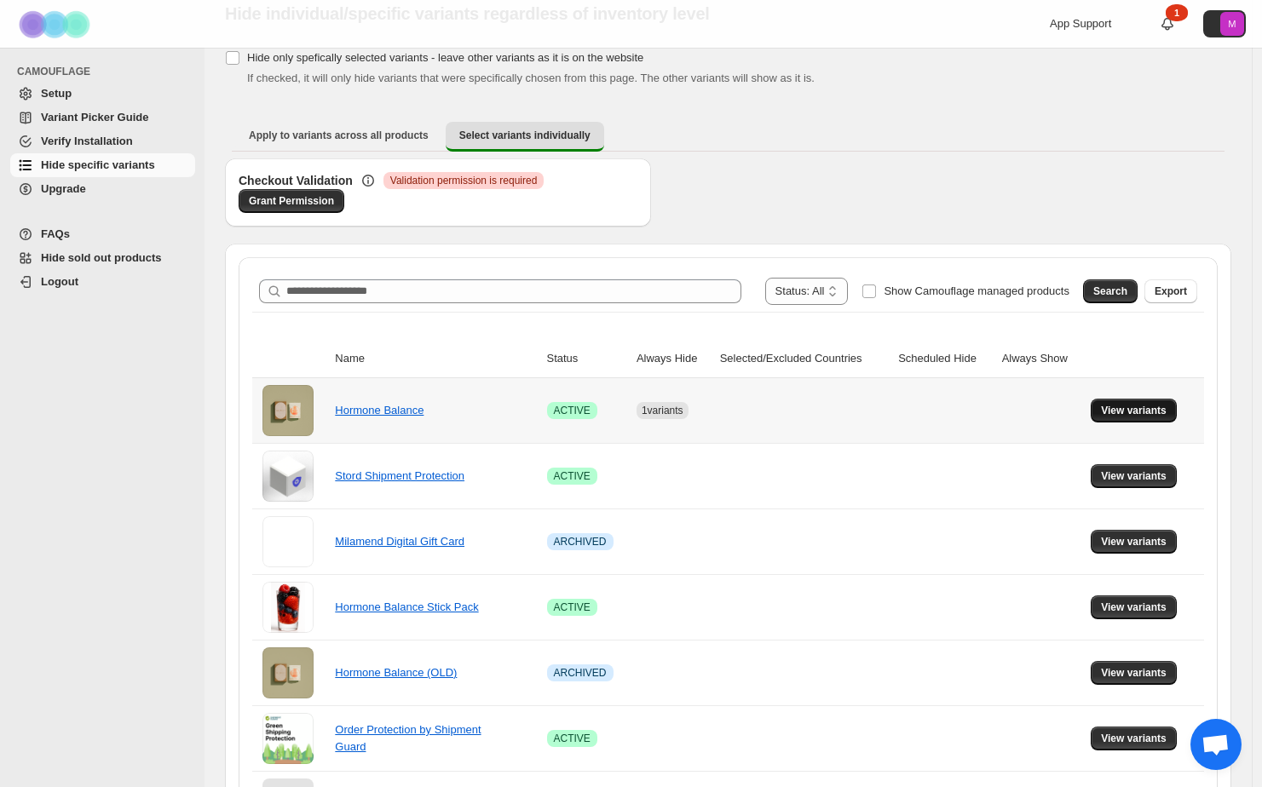  I want to click on a: FAQs, so click(102, 234).